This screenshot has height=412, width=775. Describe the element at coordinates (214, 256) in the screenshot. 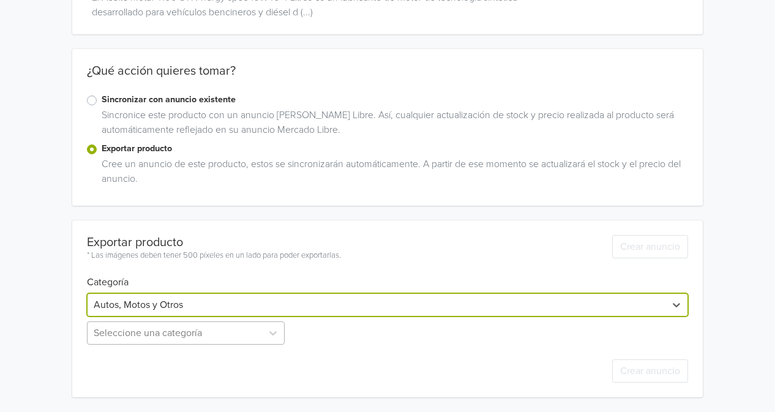

I see `div: * Las imágenes deben tener 500 píxeles en un lado para poder exportarlas.` at that location.